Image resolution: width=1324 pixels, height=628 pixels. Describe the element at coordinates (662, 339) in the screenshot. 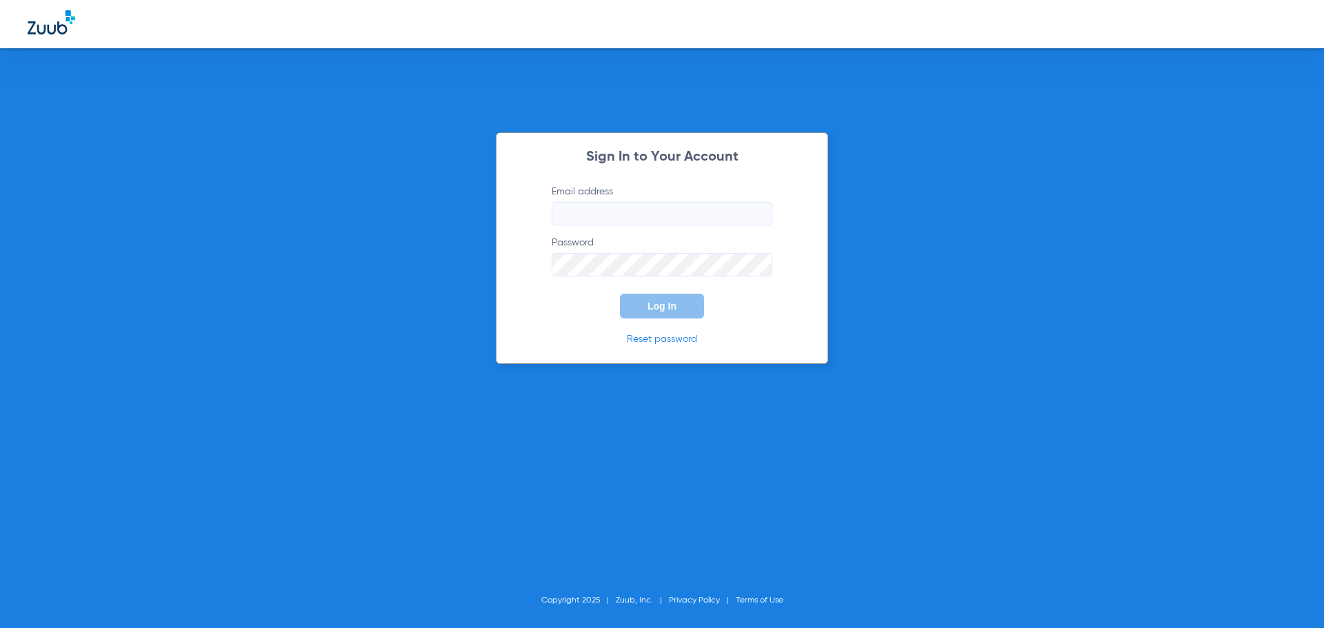

I see `a: Reset password` at that location.